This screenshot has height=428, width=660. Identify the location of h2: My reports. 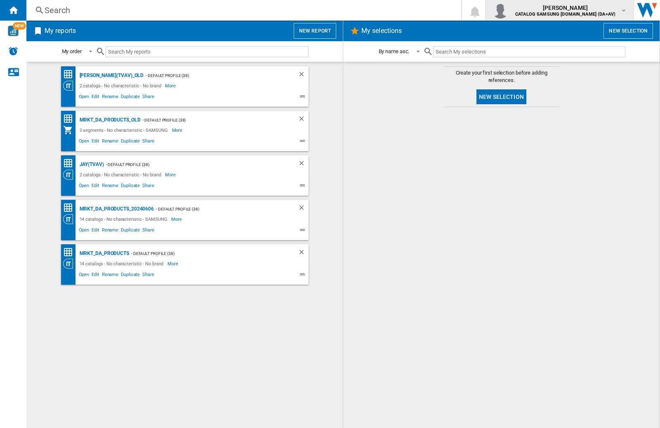
(60, 31).